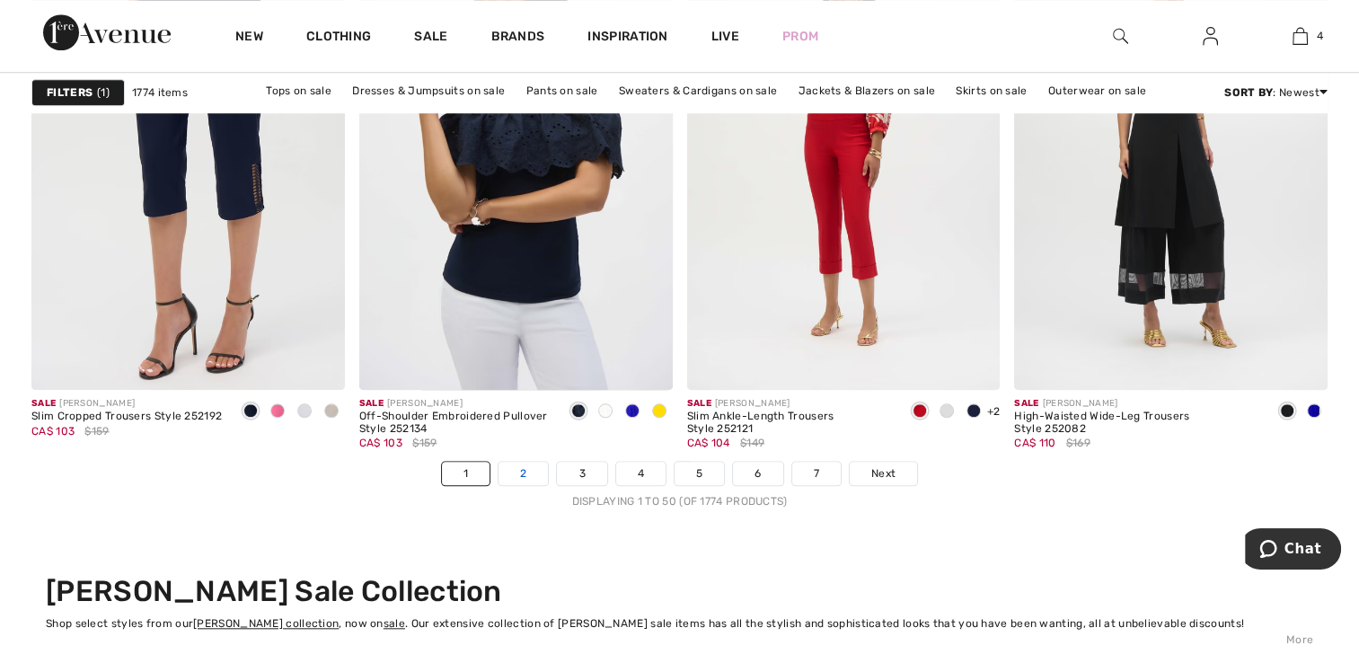  I want to click on a: Sale, so click(430, 38).